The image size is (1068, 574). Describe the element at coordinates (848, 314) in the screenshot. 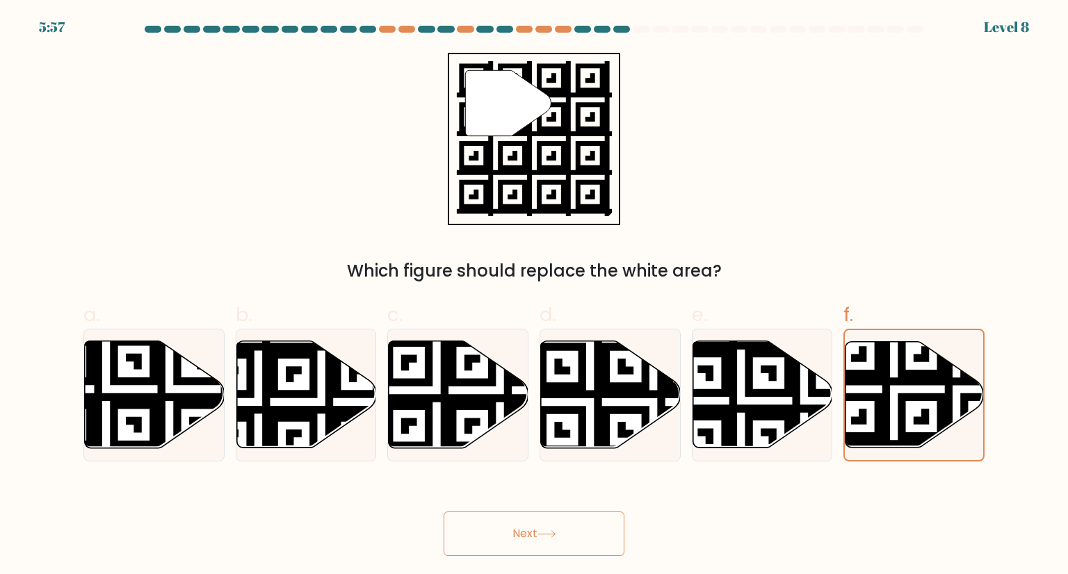

I see `span: f.` at that location.